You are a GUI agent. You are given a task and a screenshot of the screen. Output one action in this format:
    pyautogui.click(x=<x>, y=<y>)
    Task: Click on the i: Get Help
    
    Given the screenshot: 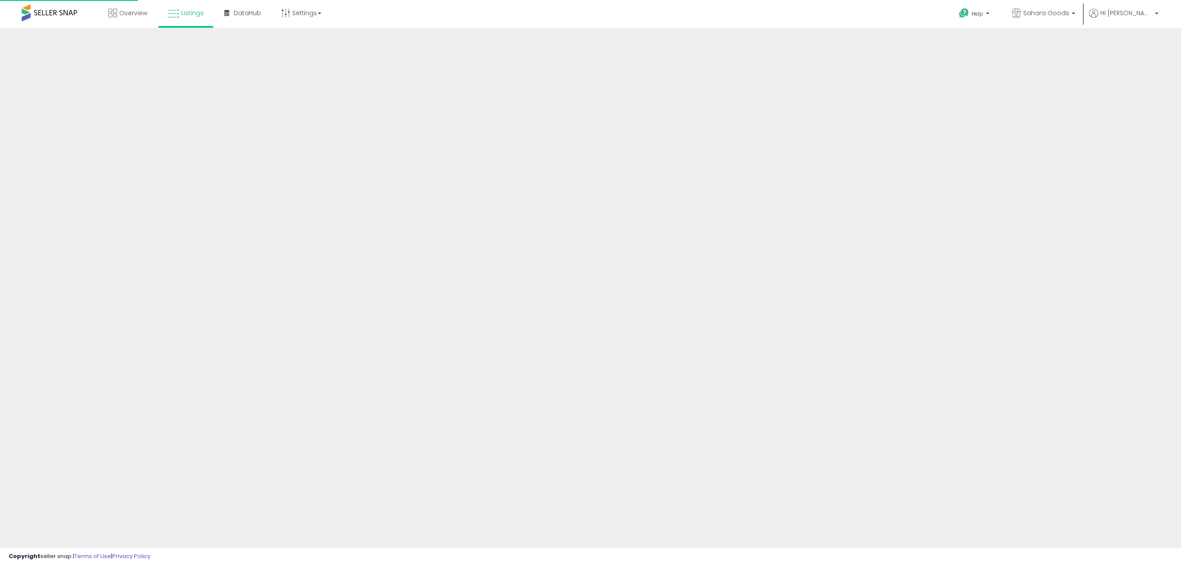 What is the action you would take?
    pyautogui.click(x=963, y=13)
    